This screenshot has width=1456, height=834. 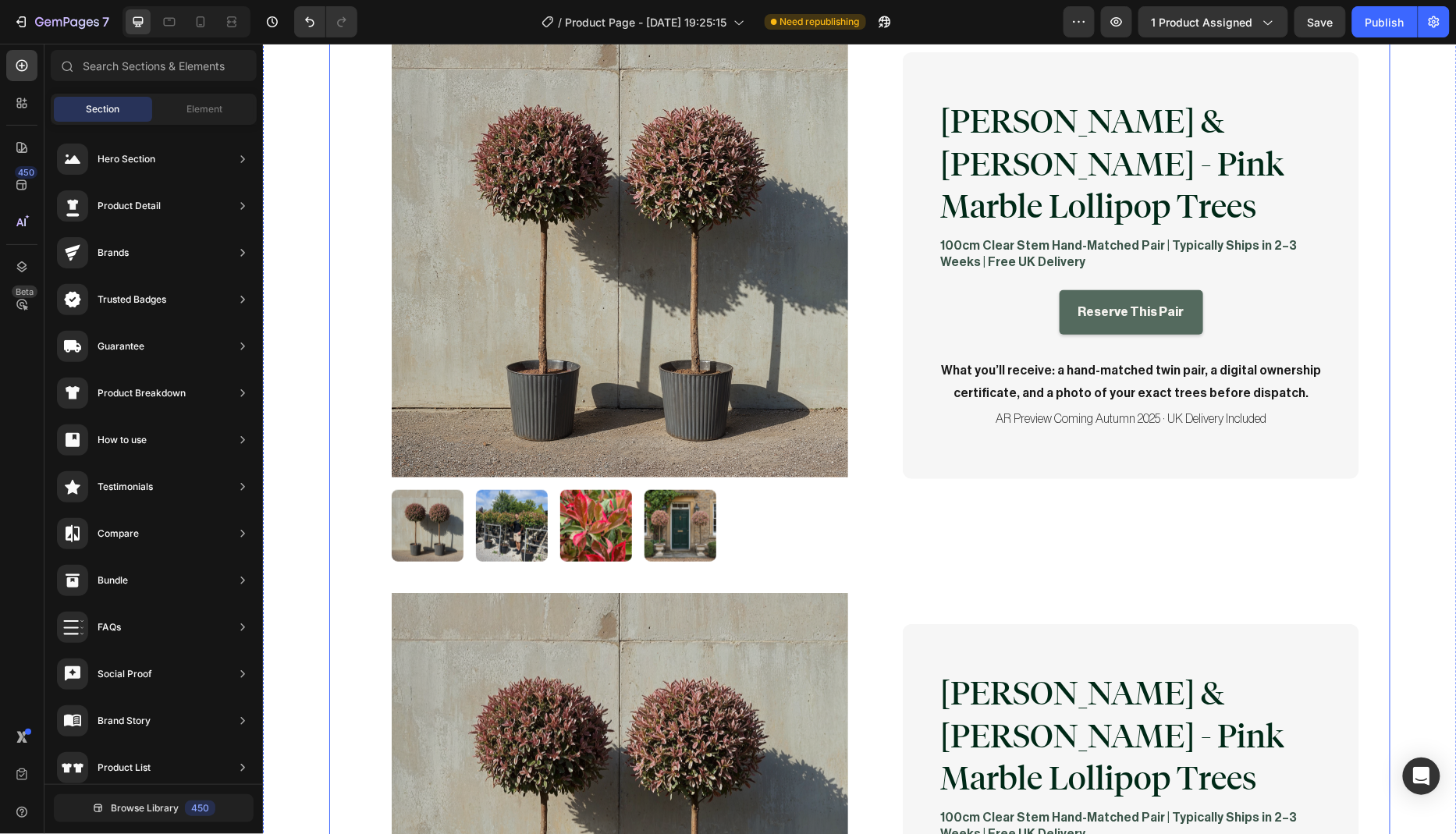 What do you see at coordinates (869, 268) in the screenshot?
I see `p: Reserve This Pair` at bounding box center [869, 268].